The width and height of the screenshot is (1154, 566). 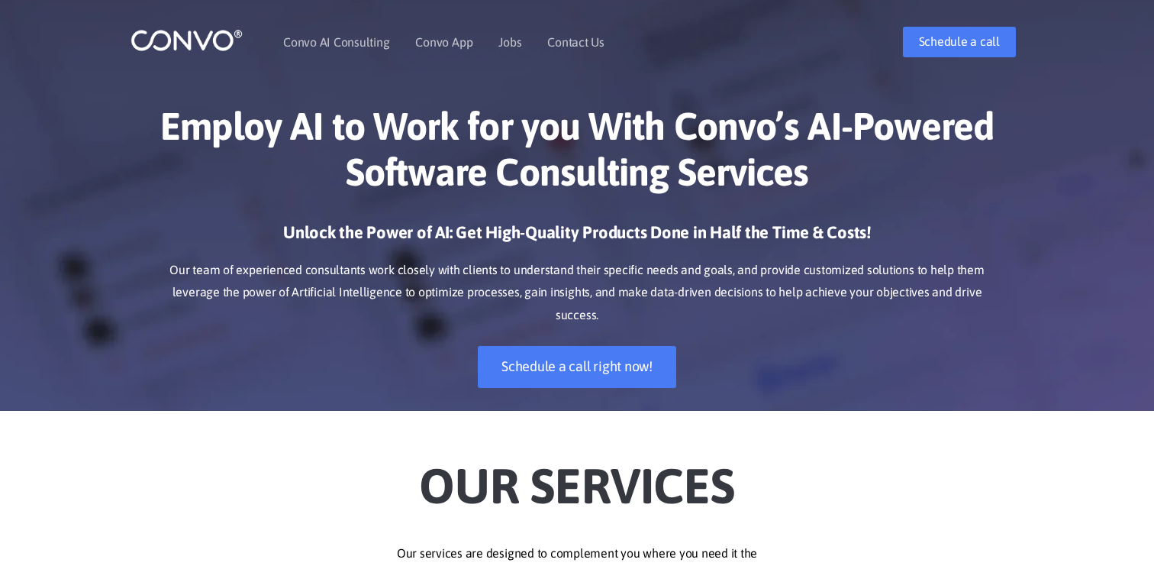 What do you see at coordinates (575, 42) in the screenshot?
I see `a: Contact Us` at bounding box center [575, 42].